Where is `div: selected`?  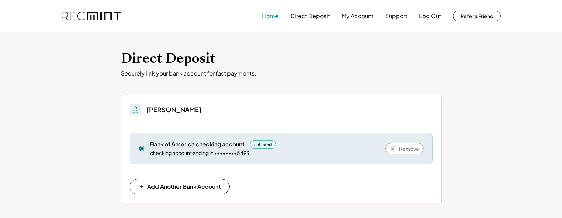 div: selected is located at coordinates (263, 144).